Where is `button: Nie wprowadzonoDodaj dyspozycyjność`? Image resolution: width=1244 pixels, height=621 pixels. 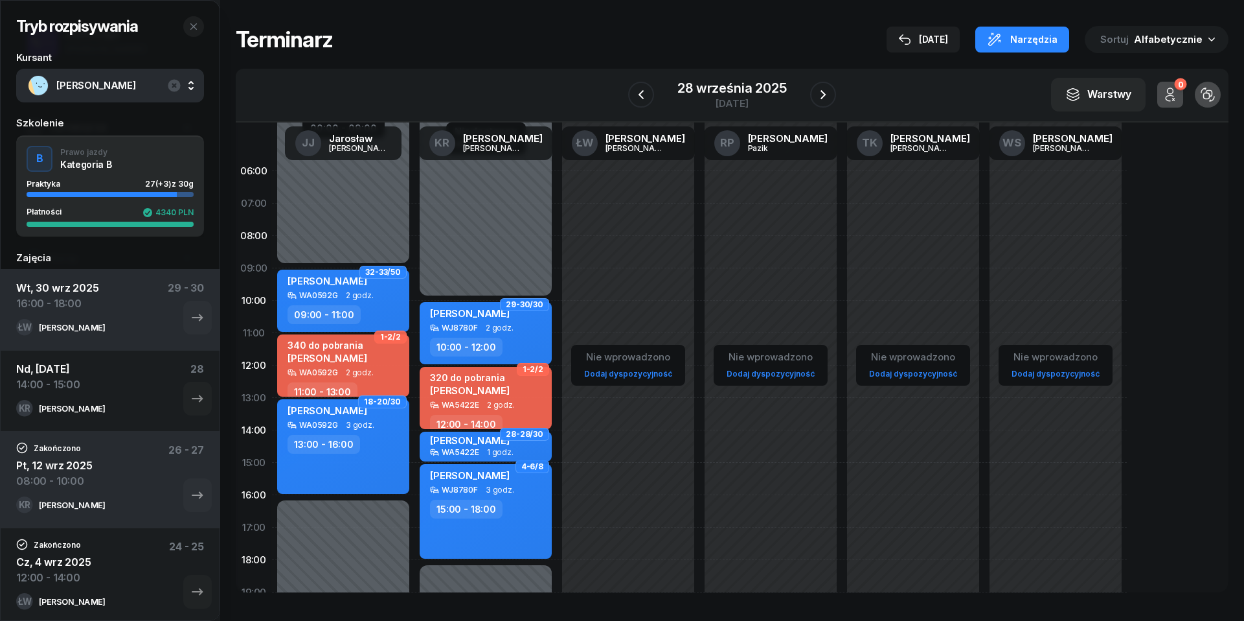 button: Nie wprowadzonoDodaj dyspozycyjność is located at coordinates (771, 365).